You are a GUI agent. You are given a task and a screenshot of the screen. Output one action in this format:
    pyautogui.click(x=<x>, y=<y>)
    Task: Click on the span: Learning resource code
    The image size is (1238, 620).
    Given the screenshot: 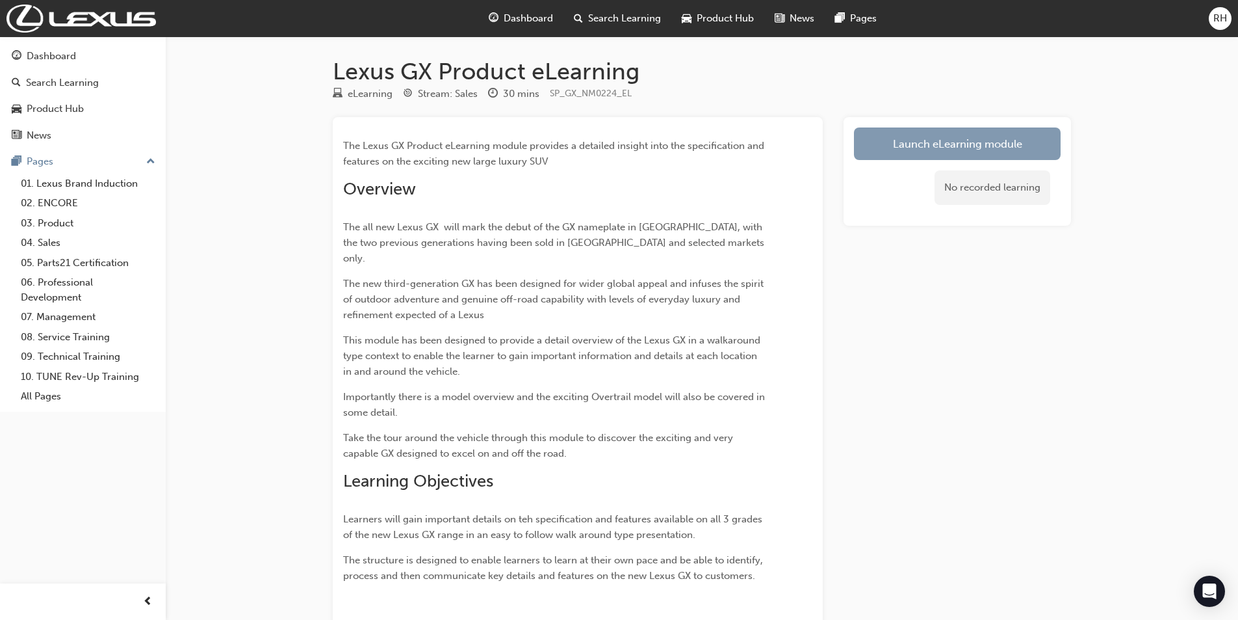 What is the action you would take?
    pyautogui.click(x=591, y=93)
    